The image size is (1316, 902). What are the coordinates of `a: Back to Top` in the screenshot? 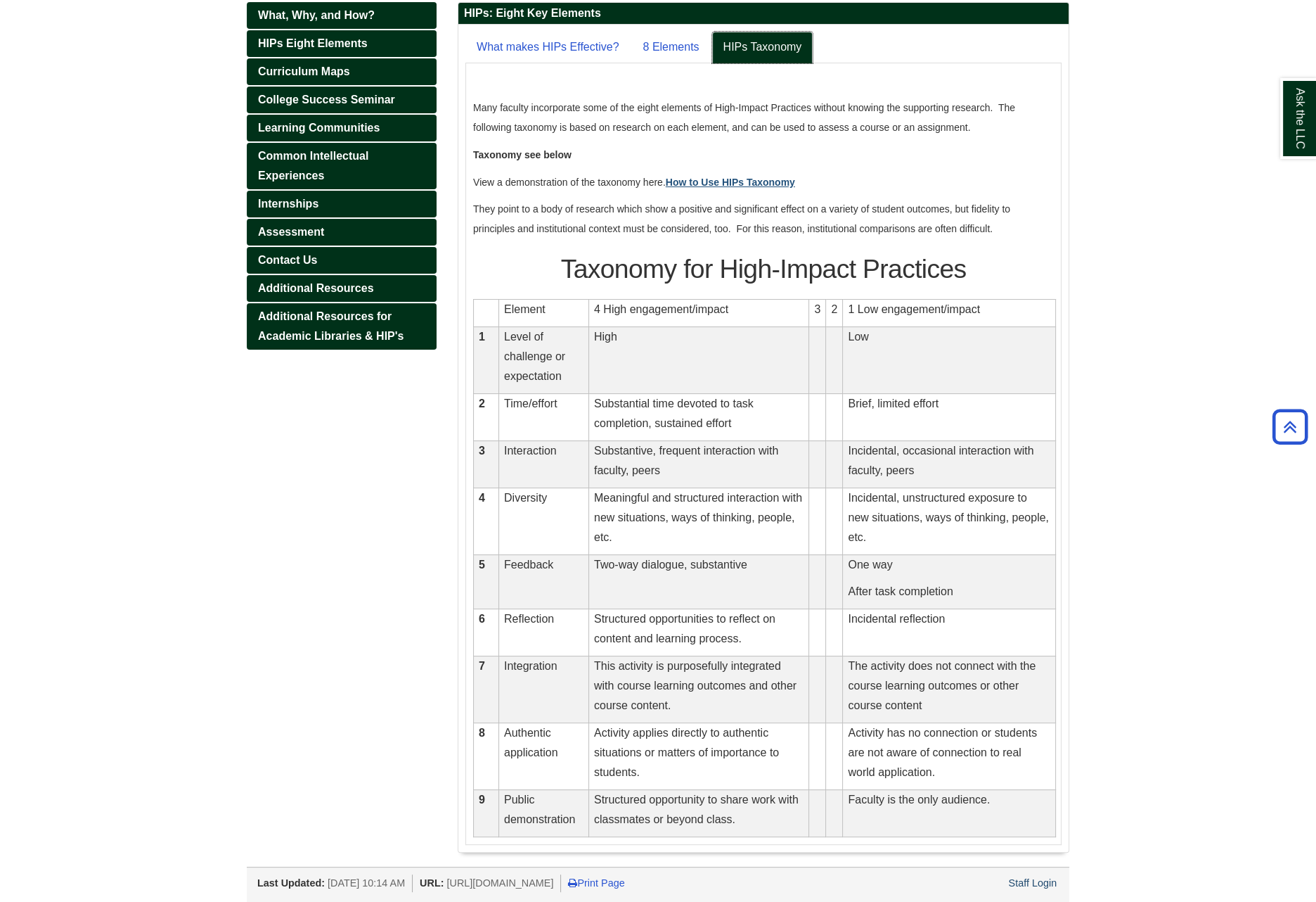 It's located at (1291, 426).